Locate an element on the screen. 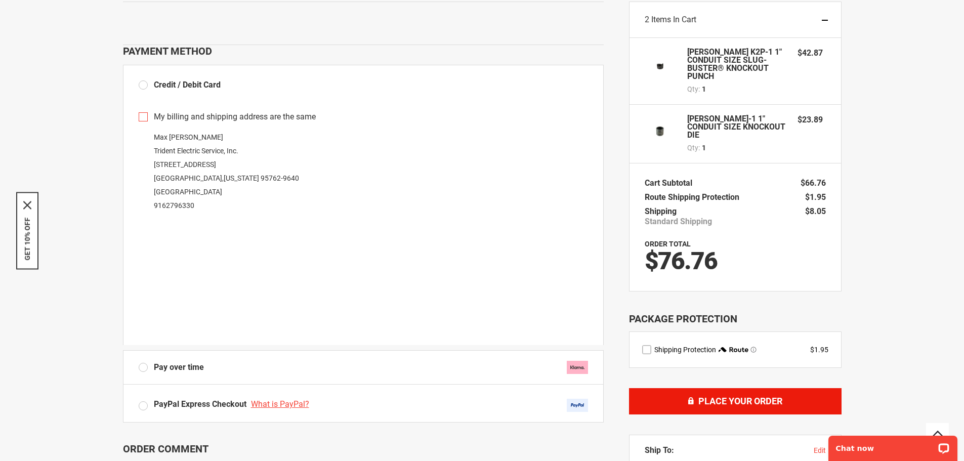  img: Acceptance Mark is located at coordinates (578, 405).